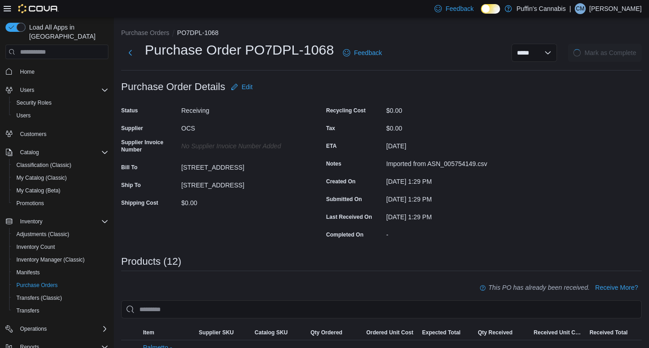  I want to click on label: Supplier Invoice Number, so click(149, 146).